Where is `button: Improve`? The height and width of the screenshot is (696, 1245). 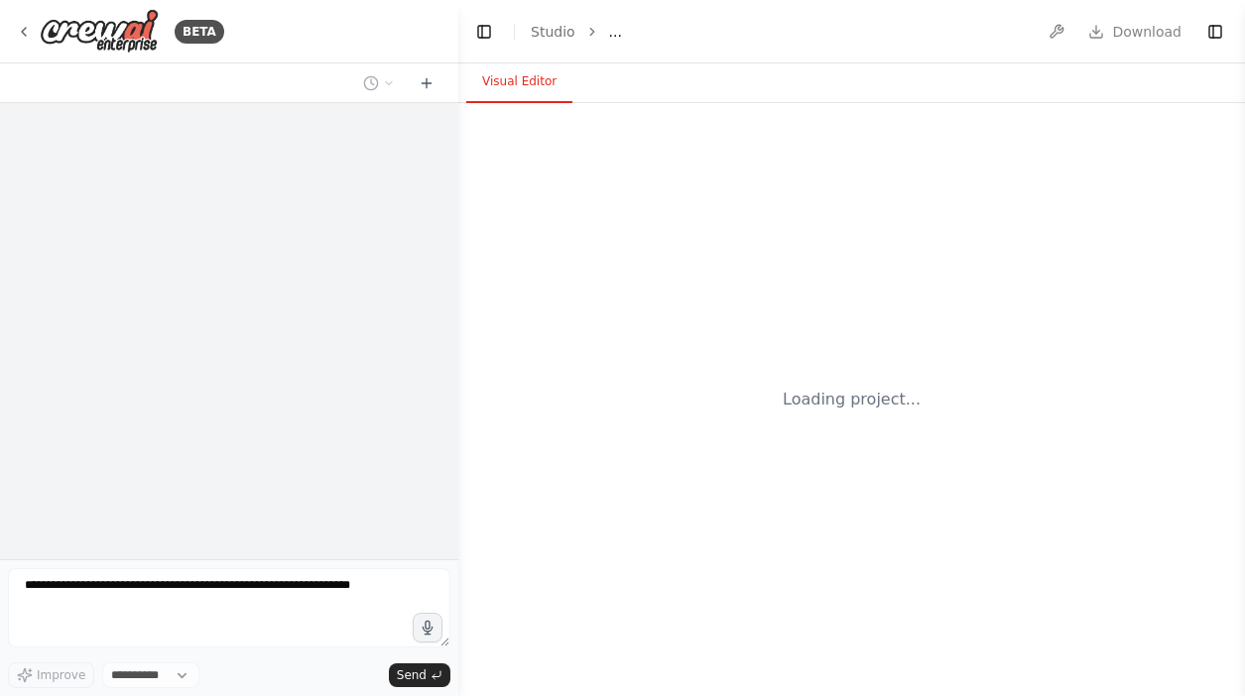 button: Improve is located at coordinates (51, 676).